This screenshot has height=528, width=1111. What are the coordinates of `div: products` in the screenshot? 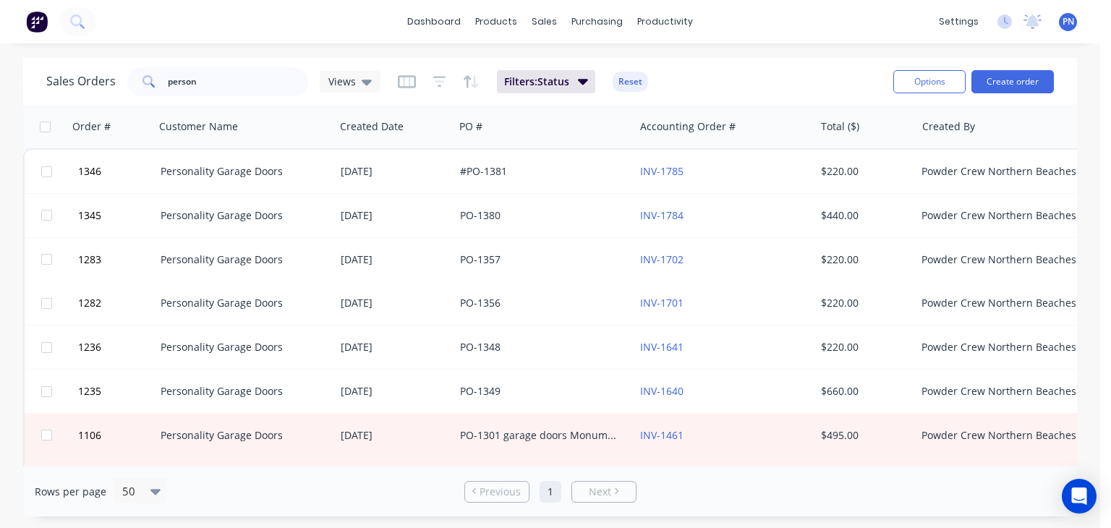 It's located at (496, 22).